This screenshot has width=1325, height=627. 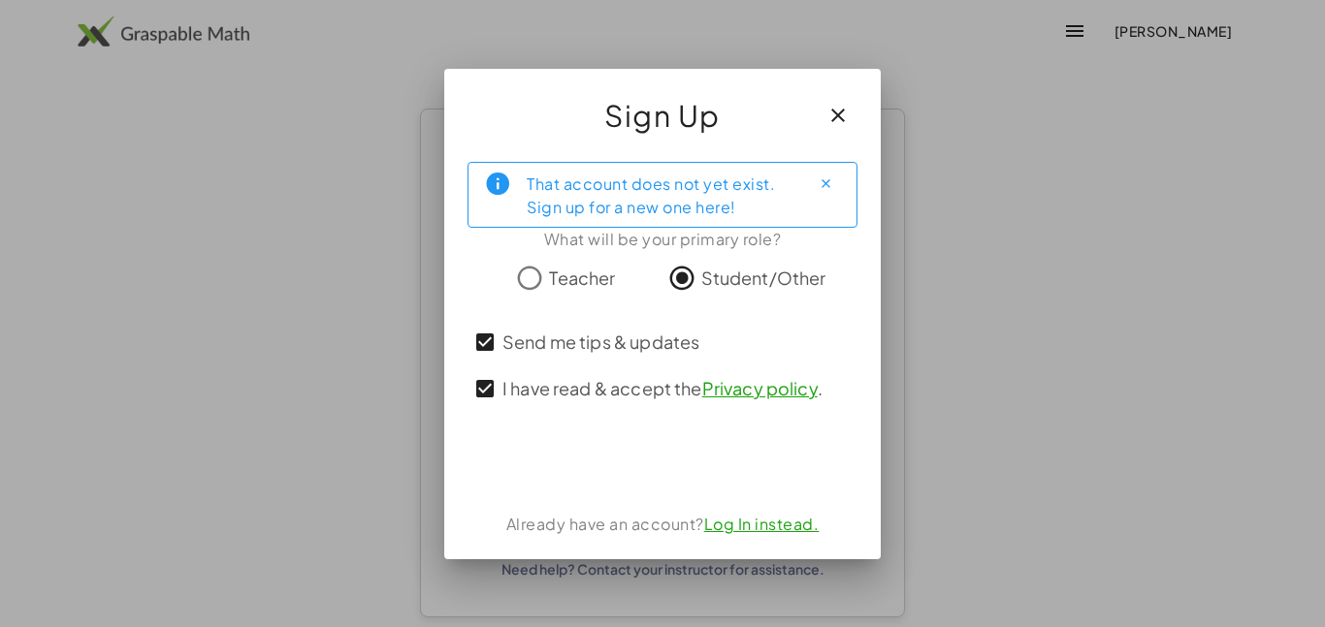 What do you see at coordinates (662, 240) in the screenshot?
I see `div: What will be your primary role?` at bounding box center [662, 240].